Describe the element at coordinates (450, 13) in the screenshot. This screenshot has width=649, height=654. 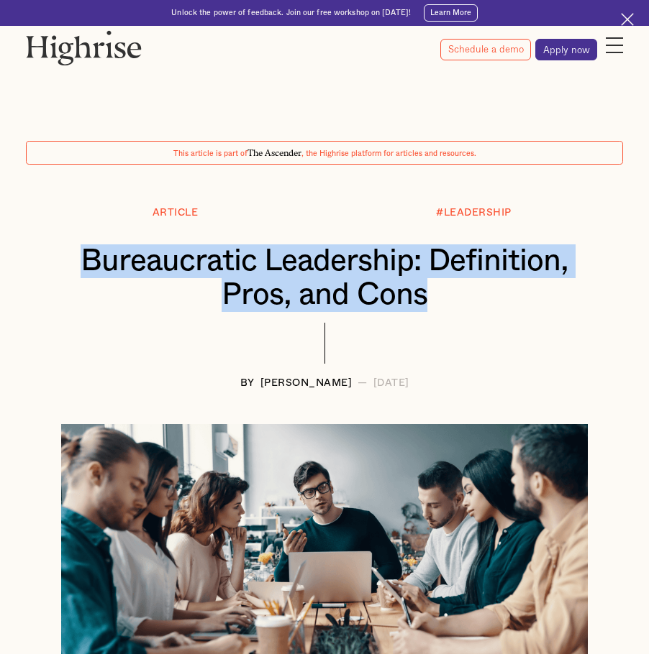
I see `a: Learn More` at that location.